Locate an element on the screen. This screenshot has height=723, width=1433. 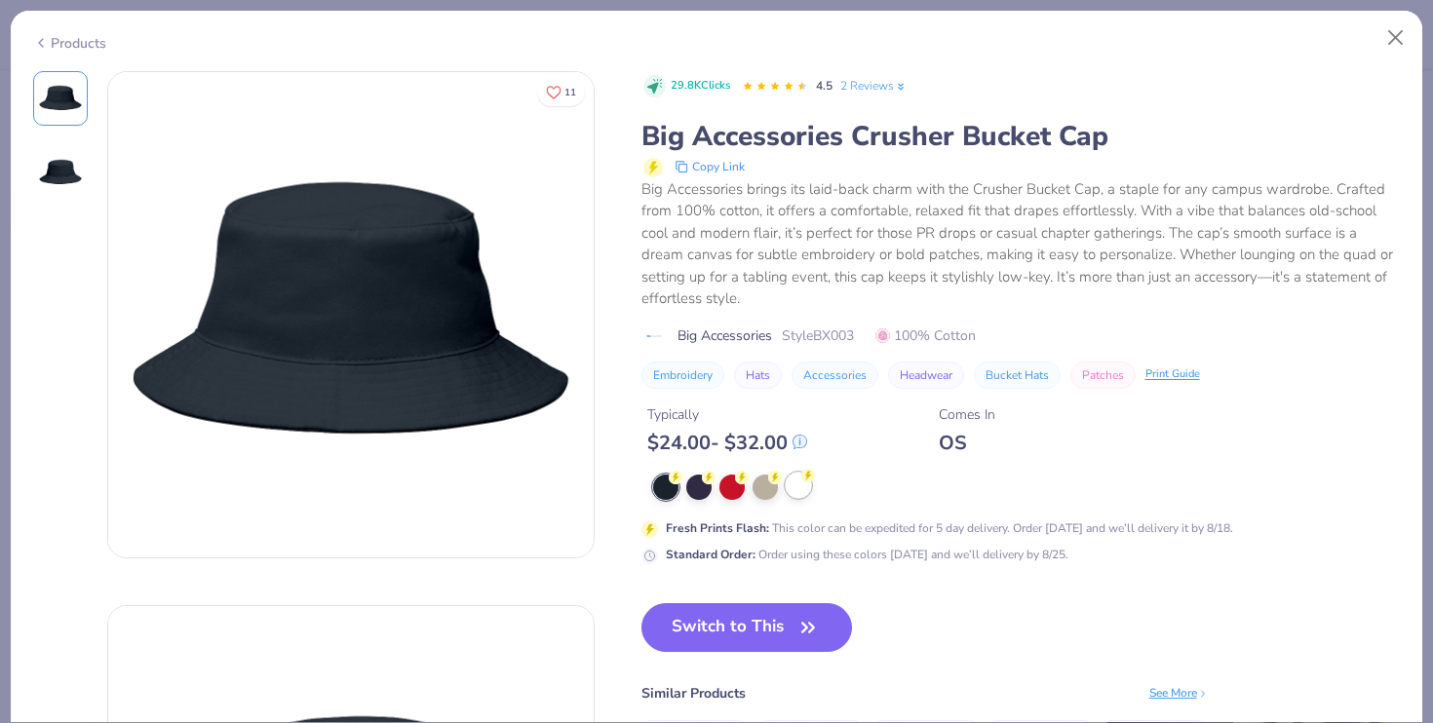
div: Big Accessories brings its laid-back charm with the Crusher Bucket Cap, a staple for any campus w... is located at coordinates (1021, 244).